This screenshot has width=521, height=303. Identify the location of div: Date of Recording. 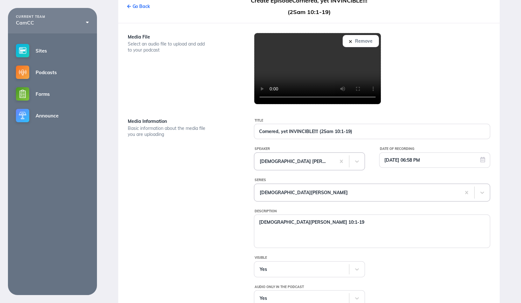
(435, 149).